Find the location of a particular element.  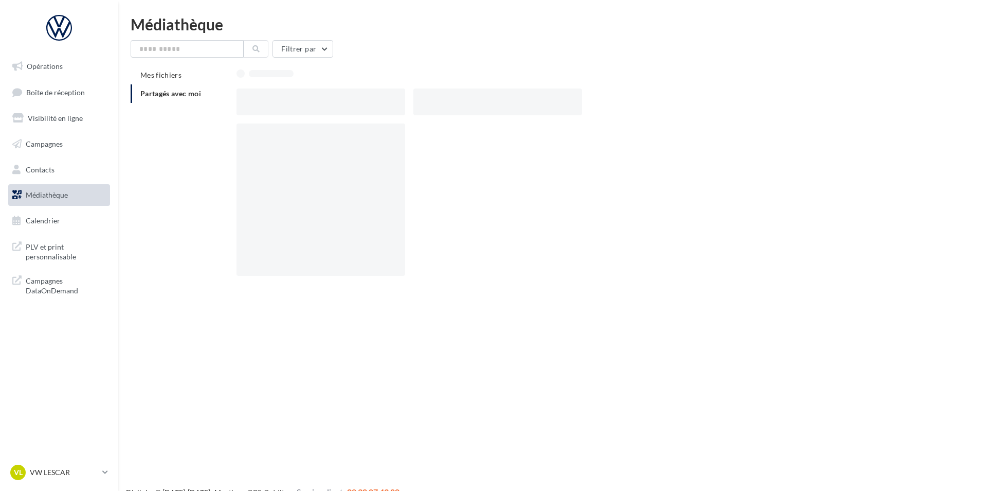

span: Boîte de réception is located at coordinates (56, 92).